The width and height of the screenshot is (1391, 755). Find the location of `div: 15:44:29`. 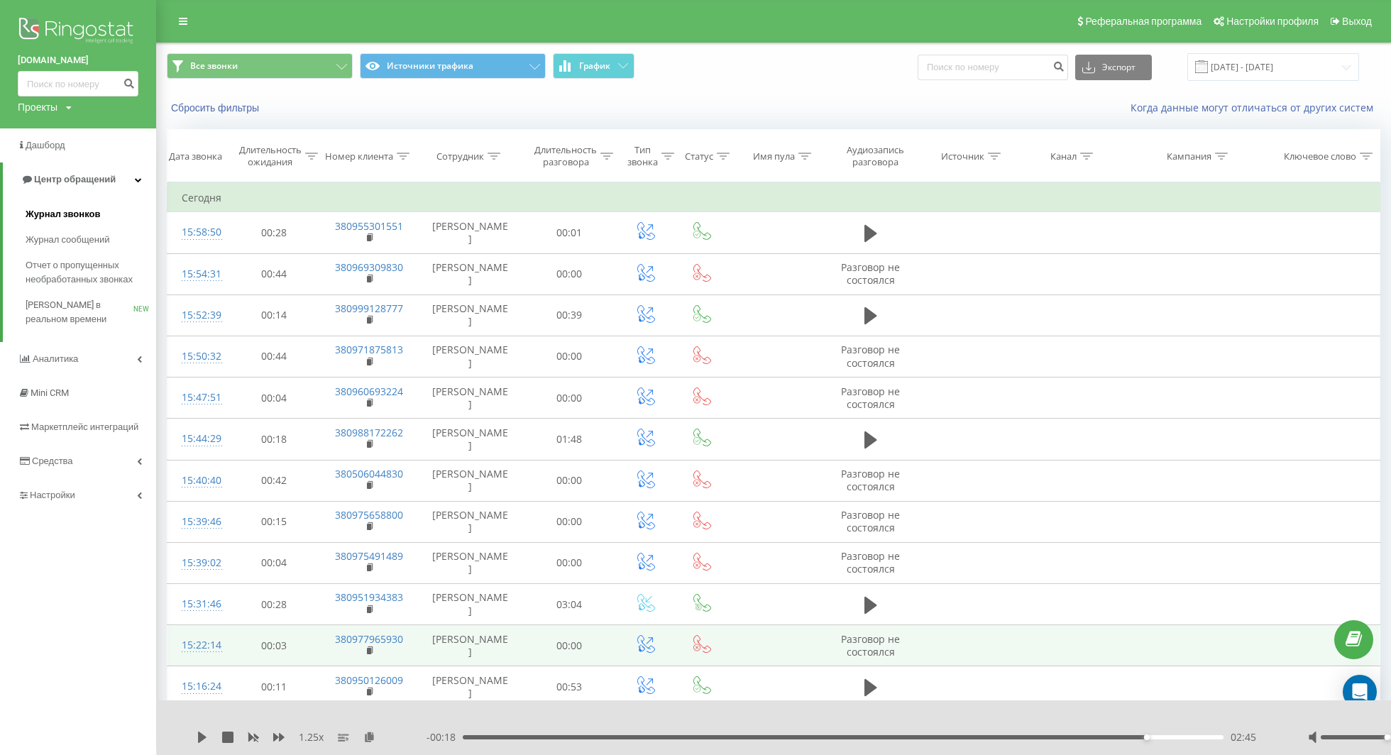

div: 15:44:29 is located at coordinates (197, 439).